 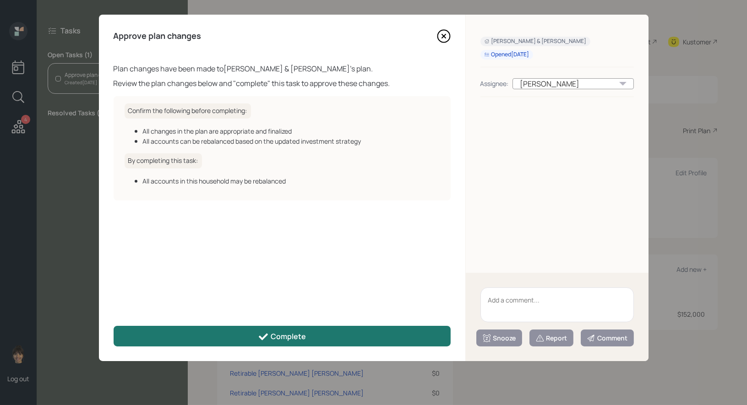 What do you see at coordinates (291, 141) in the screenshot?
I see `div: All accounts can be rebalanced based on the updated investment strategy` at bounding box center [291, 141].